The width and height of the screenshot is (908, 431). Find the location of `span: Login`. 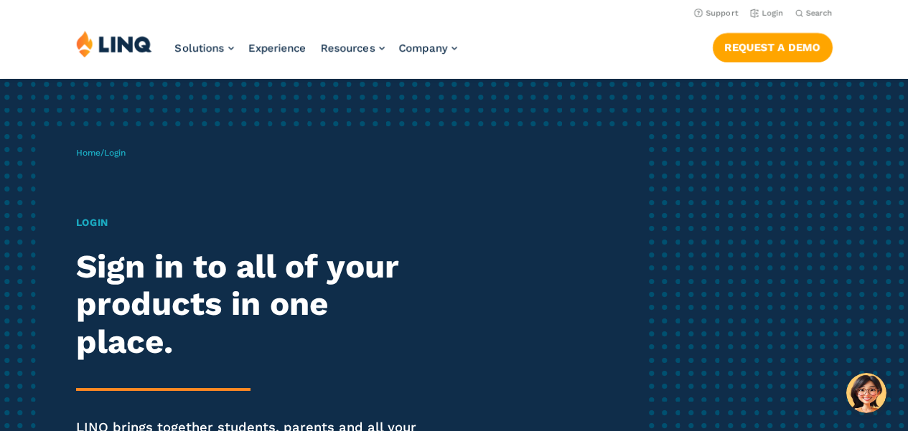

span: Login is located at coordinates (115, 153).